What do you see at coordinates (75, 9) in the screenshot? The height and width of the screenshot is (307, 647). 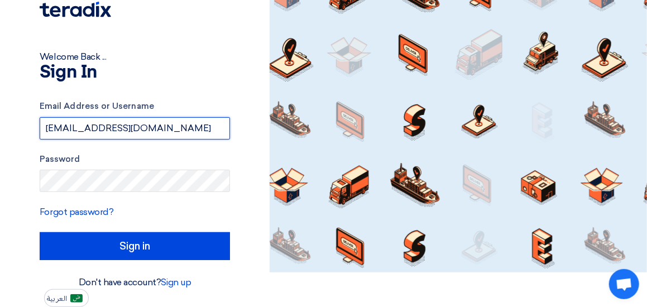 I see `img: Teradix logo` at bounding box center [75, 9].